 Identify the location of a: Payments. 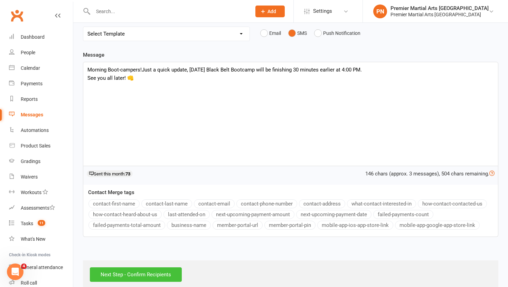
(41, 84).